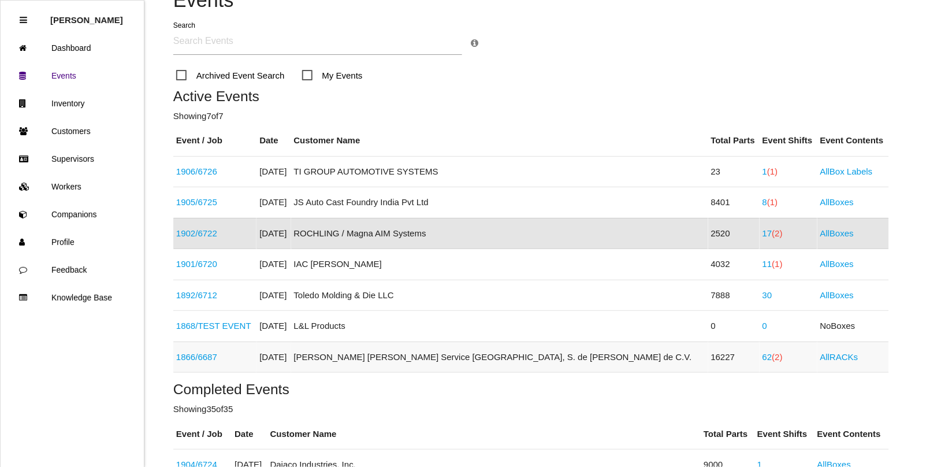 Image resolution: width=926 pixels, height=467 pixels. I want to click on div: Close, so click(23, 20).